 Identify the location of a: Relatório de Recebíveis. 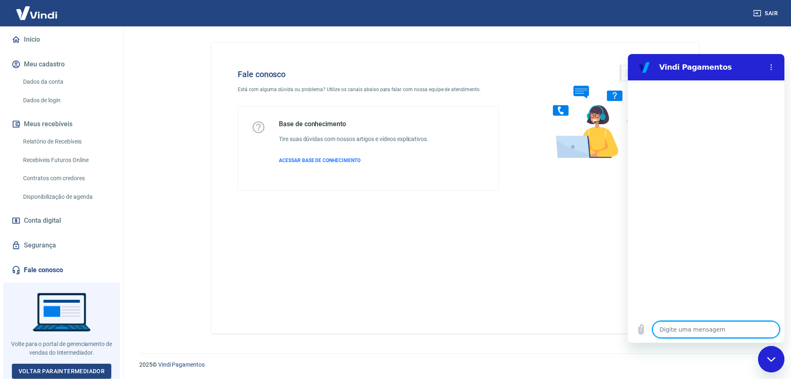
(66, 141).